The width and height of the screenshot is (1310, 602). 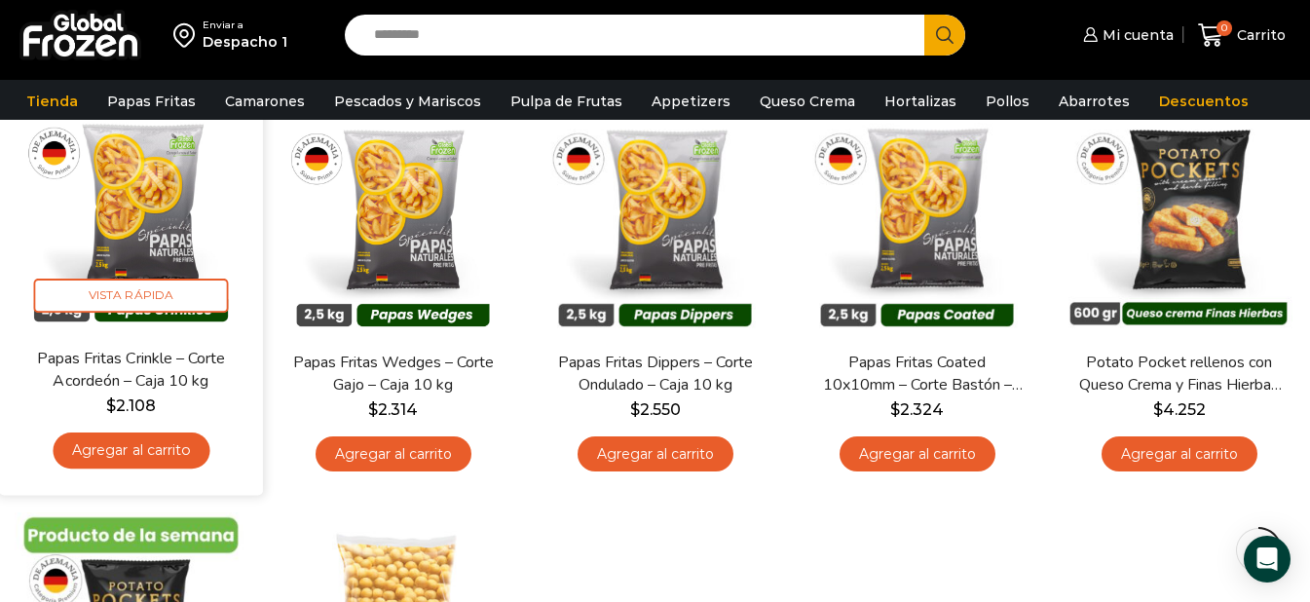 I want to click on a: Camarones, so click(x=265, y=101).